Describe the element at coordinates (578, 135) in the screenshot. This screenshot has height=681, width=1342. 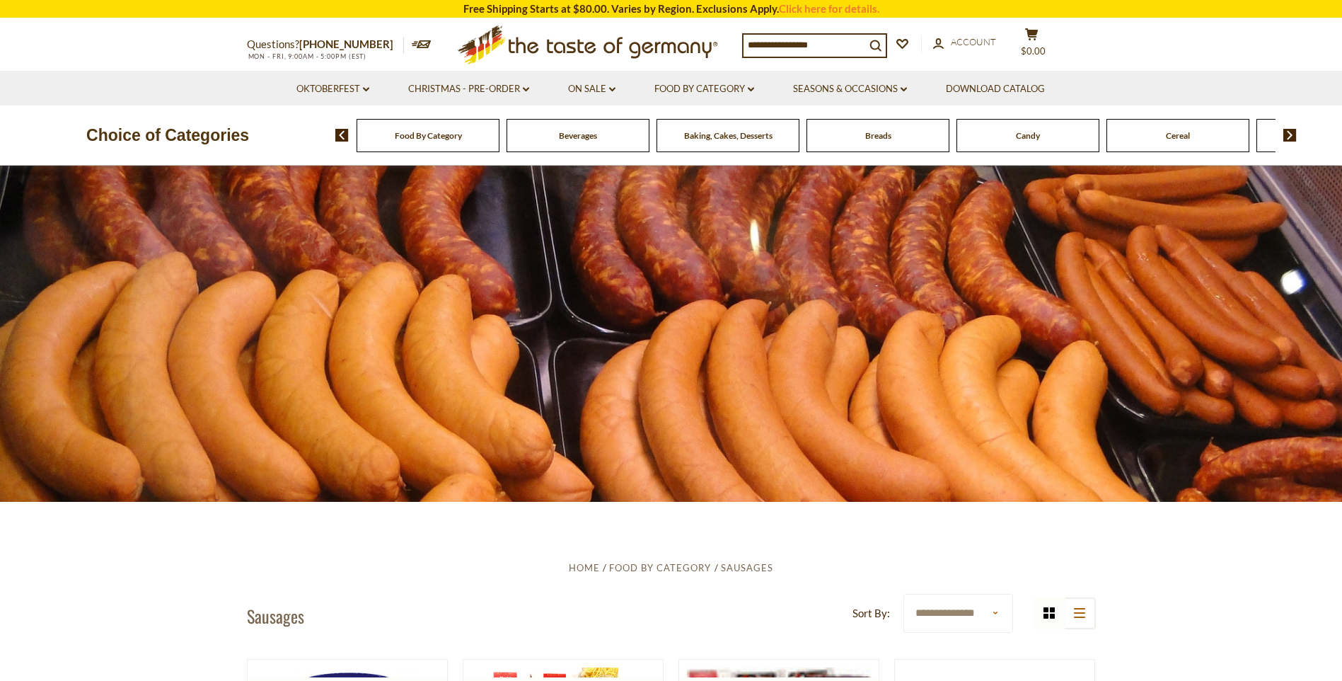
I see `a: Beverages` at that location.